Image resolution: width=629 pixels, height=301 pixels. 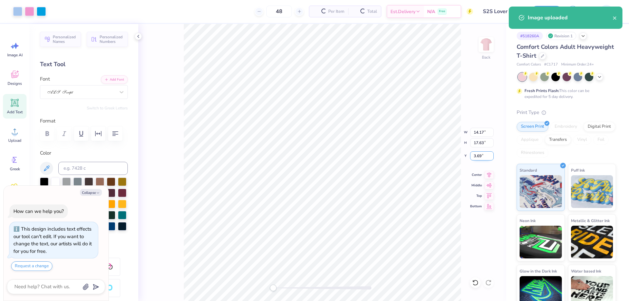 I want to click on span: Free, so click(x=442, y=11).